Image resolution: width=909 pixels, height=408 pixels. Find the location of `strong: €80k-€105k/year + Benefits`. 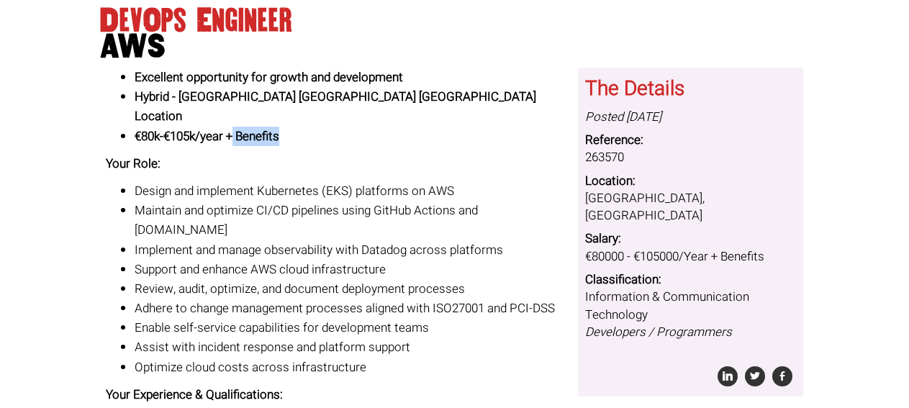

strong: €80k-€105k/year + Benefits is located at coordinates (207, 136).